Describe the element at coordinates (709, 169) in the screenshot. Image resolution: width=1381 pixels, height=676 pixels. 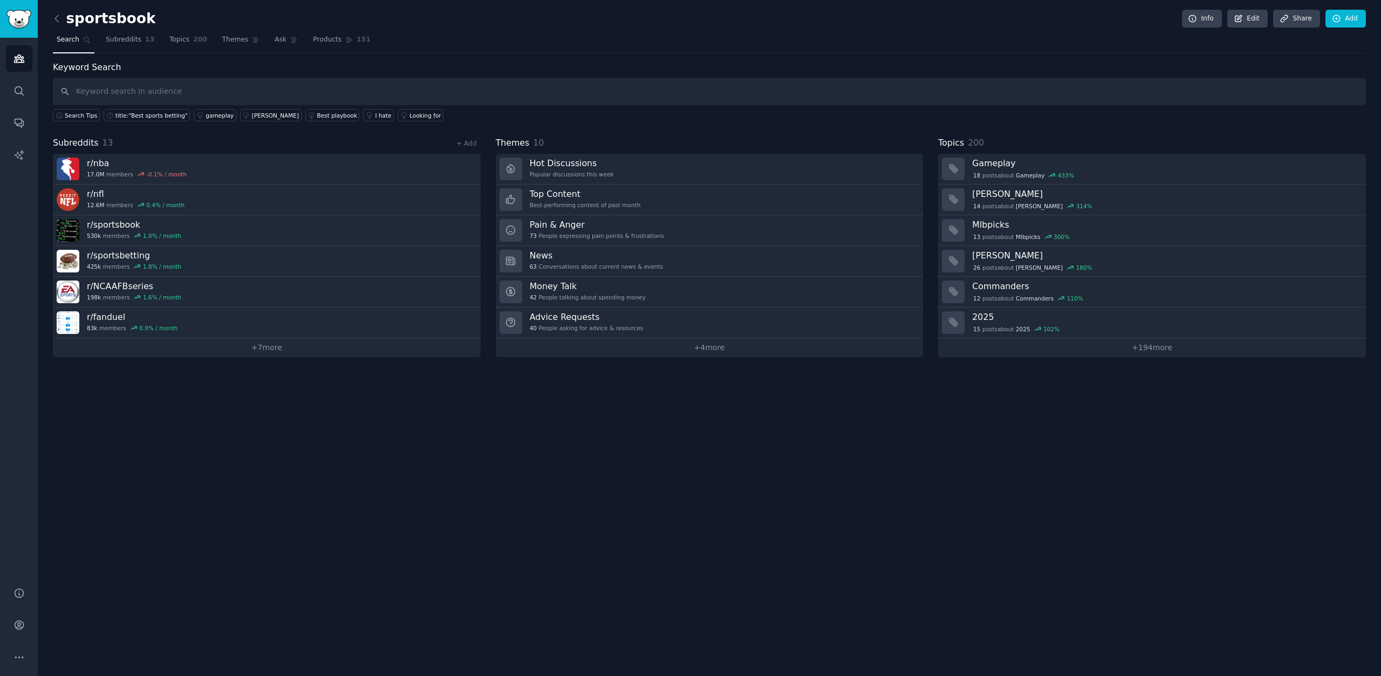
I see `a: Hot DiscussionsPopular discussions this week` at that location.